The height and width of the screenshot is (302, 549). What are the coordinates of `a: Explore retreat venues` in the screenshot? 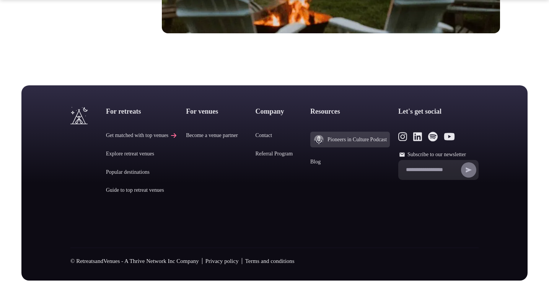 It's located at (141, 154).